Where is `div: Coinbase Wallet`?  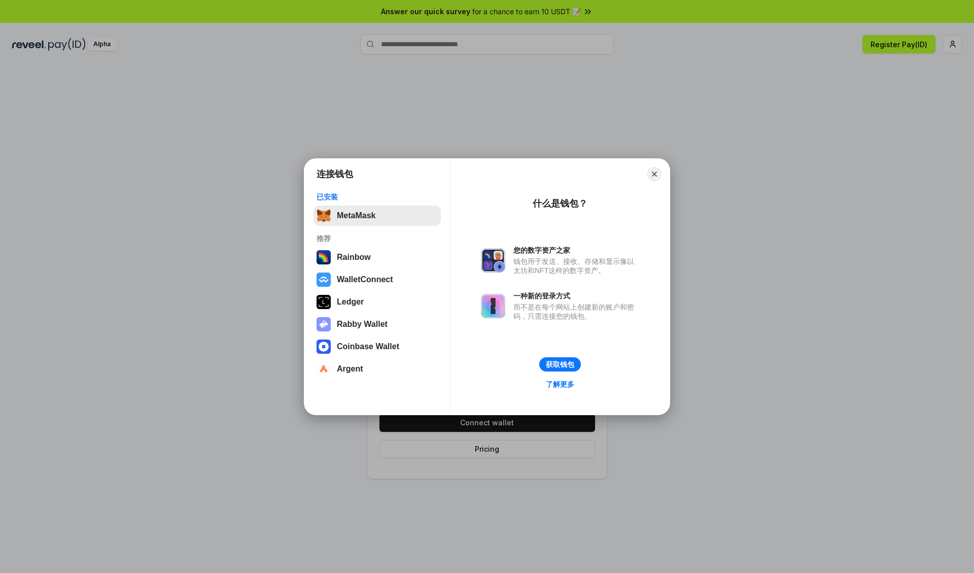
div: Coinbase Wallet is located at coordinates (368, 347).